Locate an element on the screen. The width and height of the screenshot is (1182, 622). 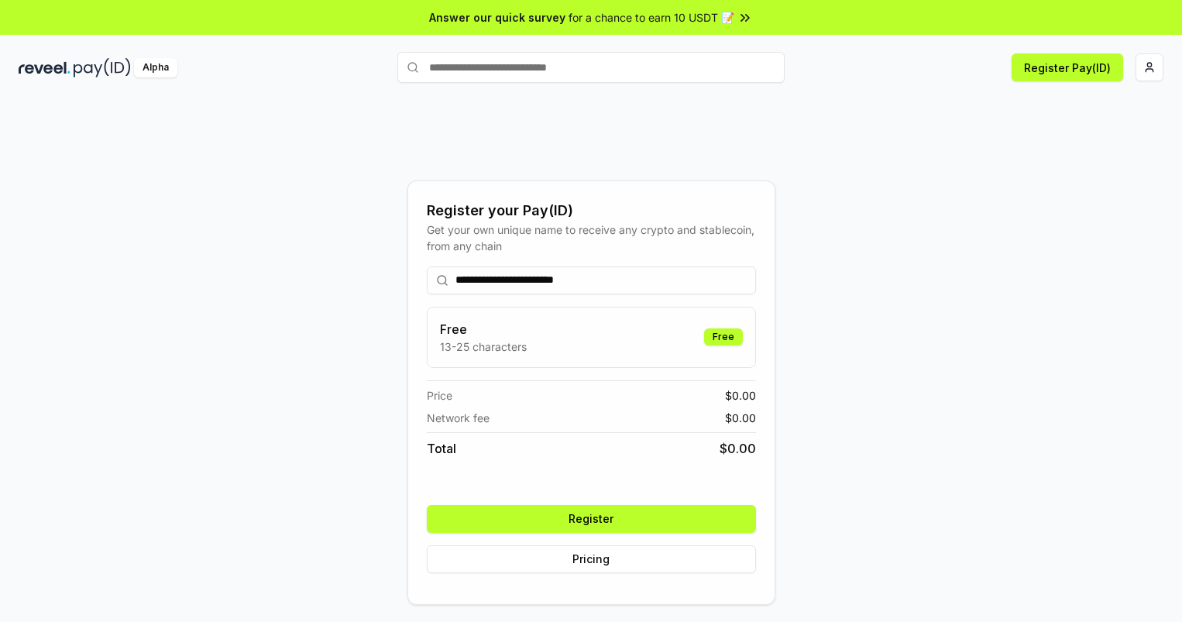
span: Network fee is located at coordinates (458, 418).